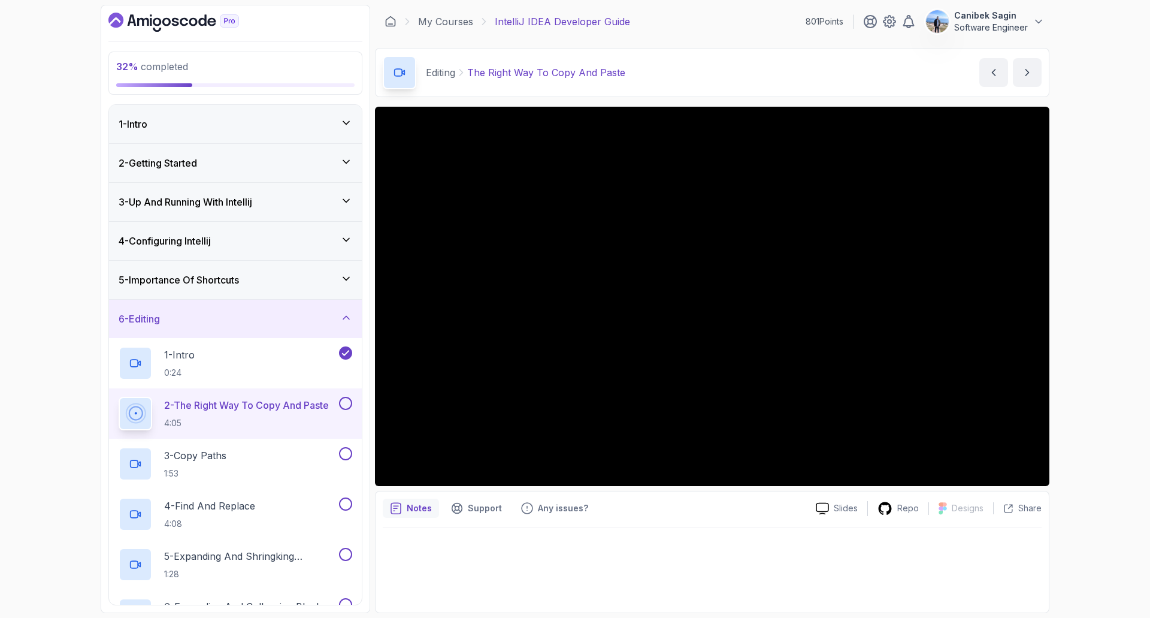 The width and height of the screenshot is (1150, 618). What do you see at coordinates (994, 73) in the screenshot?
I see `button: previous content` at bounding box center [994, 73].